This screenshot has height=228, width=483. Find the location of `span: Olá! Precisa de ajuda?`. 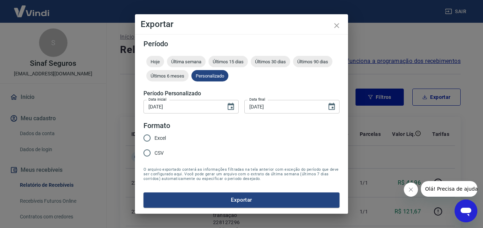

span: Olá! Precisa de ajuda? is located at coordinates (32, 8).